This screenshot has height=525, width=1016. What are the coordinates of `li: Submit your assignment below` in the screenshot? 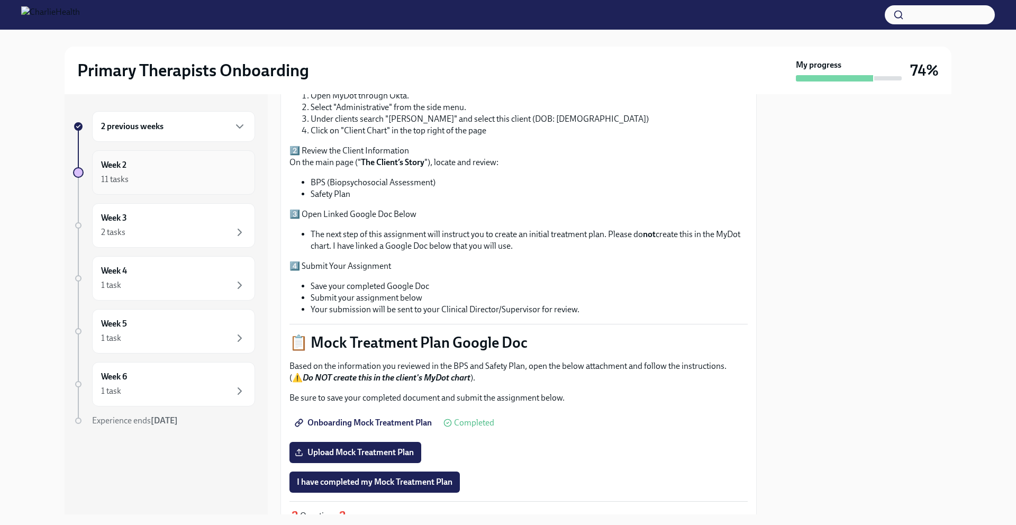 It's located at (529, 298).